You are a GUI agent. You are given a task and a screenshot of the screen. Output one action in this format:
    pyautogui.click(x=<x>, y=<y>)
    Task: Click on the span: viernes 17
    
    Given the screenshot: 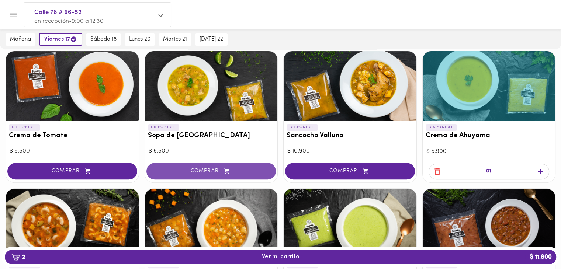 What is the action you would take?
    pyautogui.click(x=61, y=39)
    